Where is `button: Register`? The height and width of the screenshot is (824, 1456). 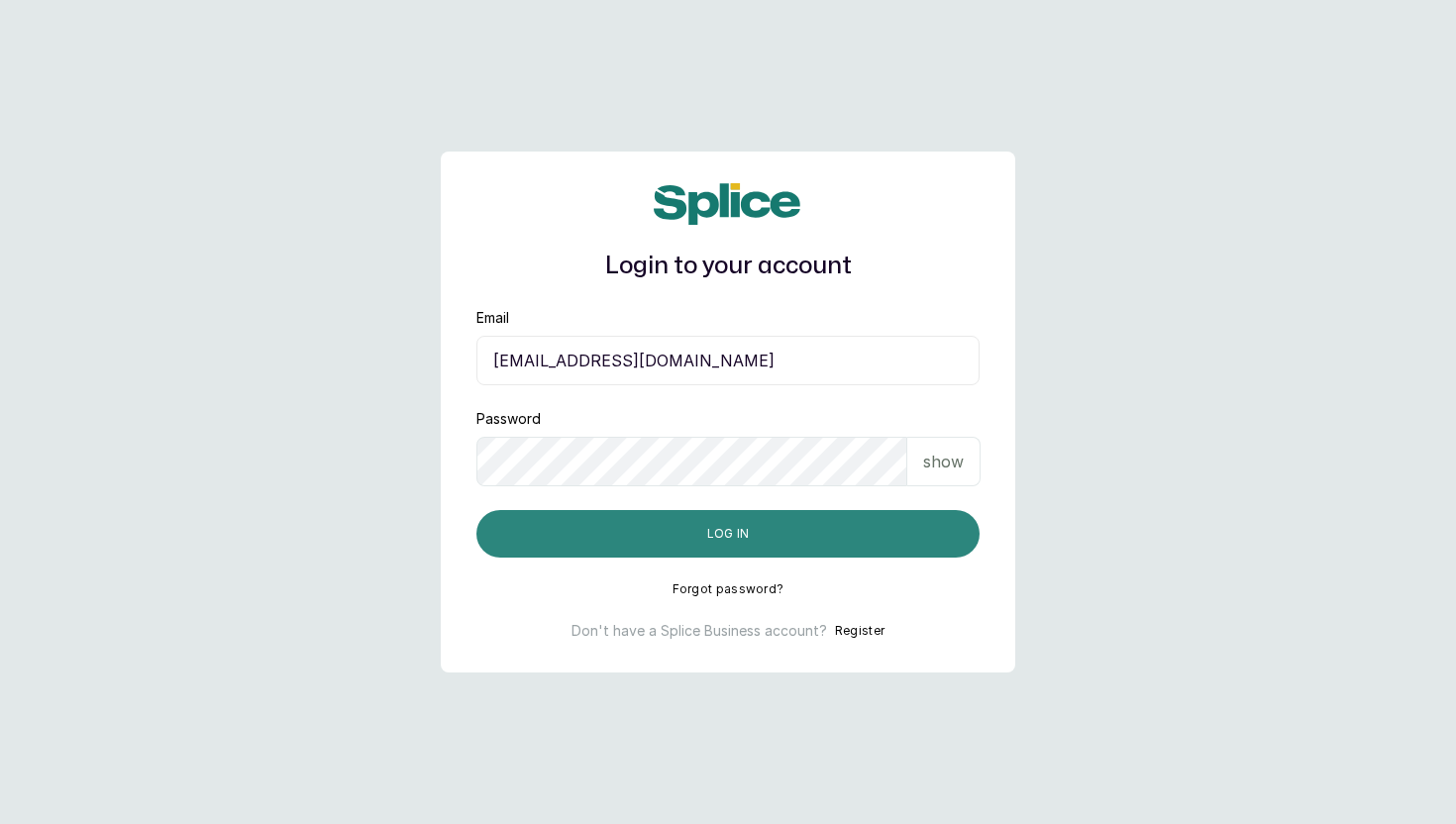 button: Register is located at coordinates (860, 631).